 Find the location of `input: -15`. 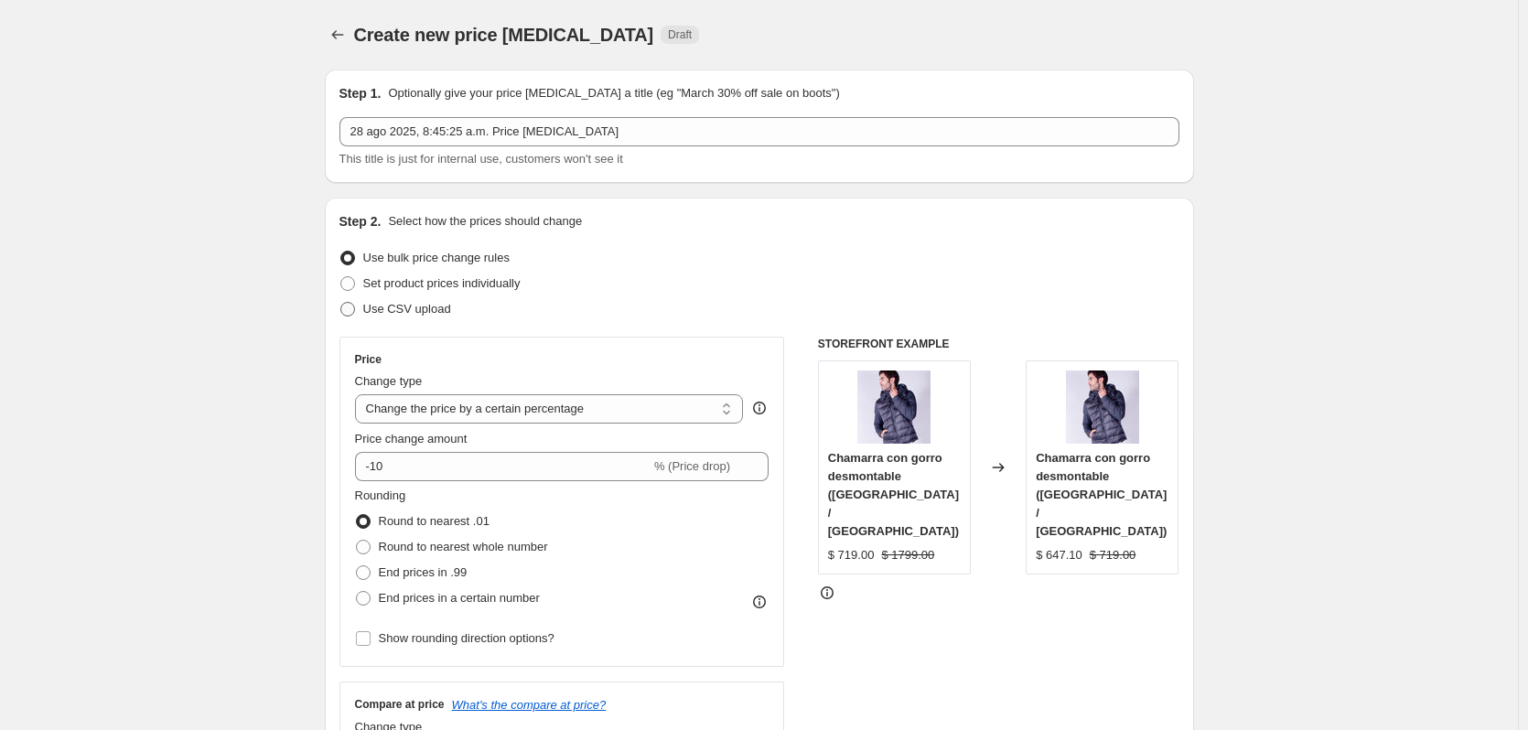

input: -15 is located at coordinates (502, 467).